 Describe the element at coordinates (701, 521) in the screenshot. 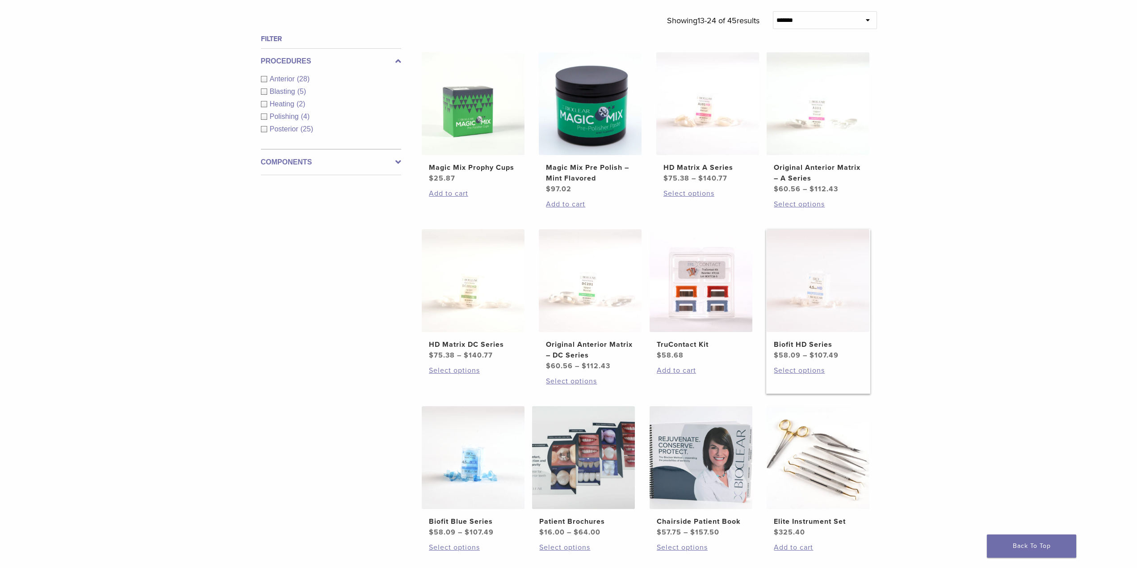

I see `h2: Chairside Patient Book` at that location.